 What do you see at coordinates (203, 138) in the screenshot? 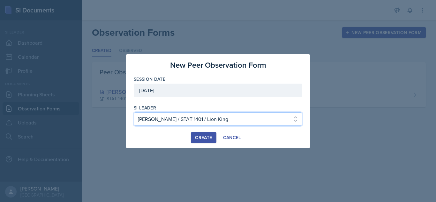
I see `button: Create` at bounding box center [203, 138].